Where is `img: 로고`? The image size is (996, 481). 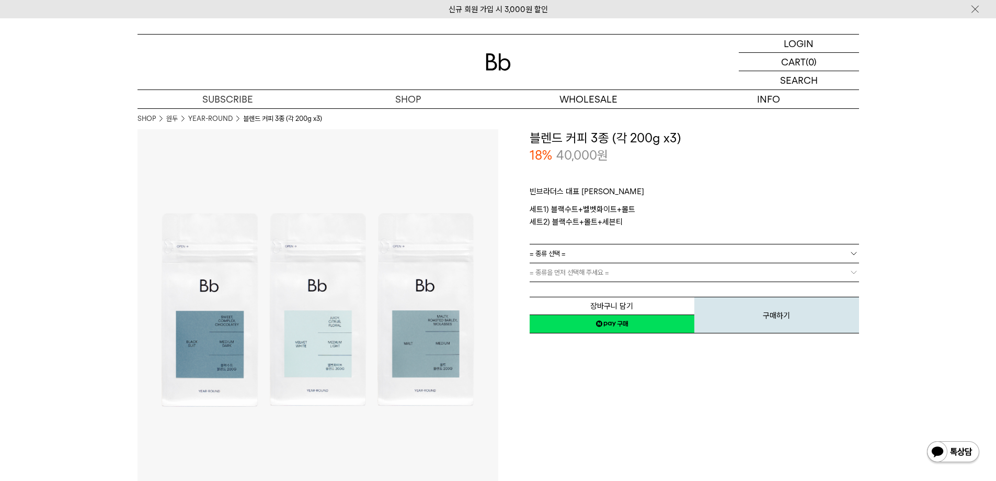
img: 로고 is located at coordinates (499, 62).